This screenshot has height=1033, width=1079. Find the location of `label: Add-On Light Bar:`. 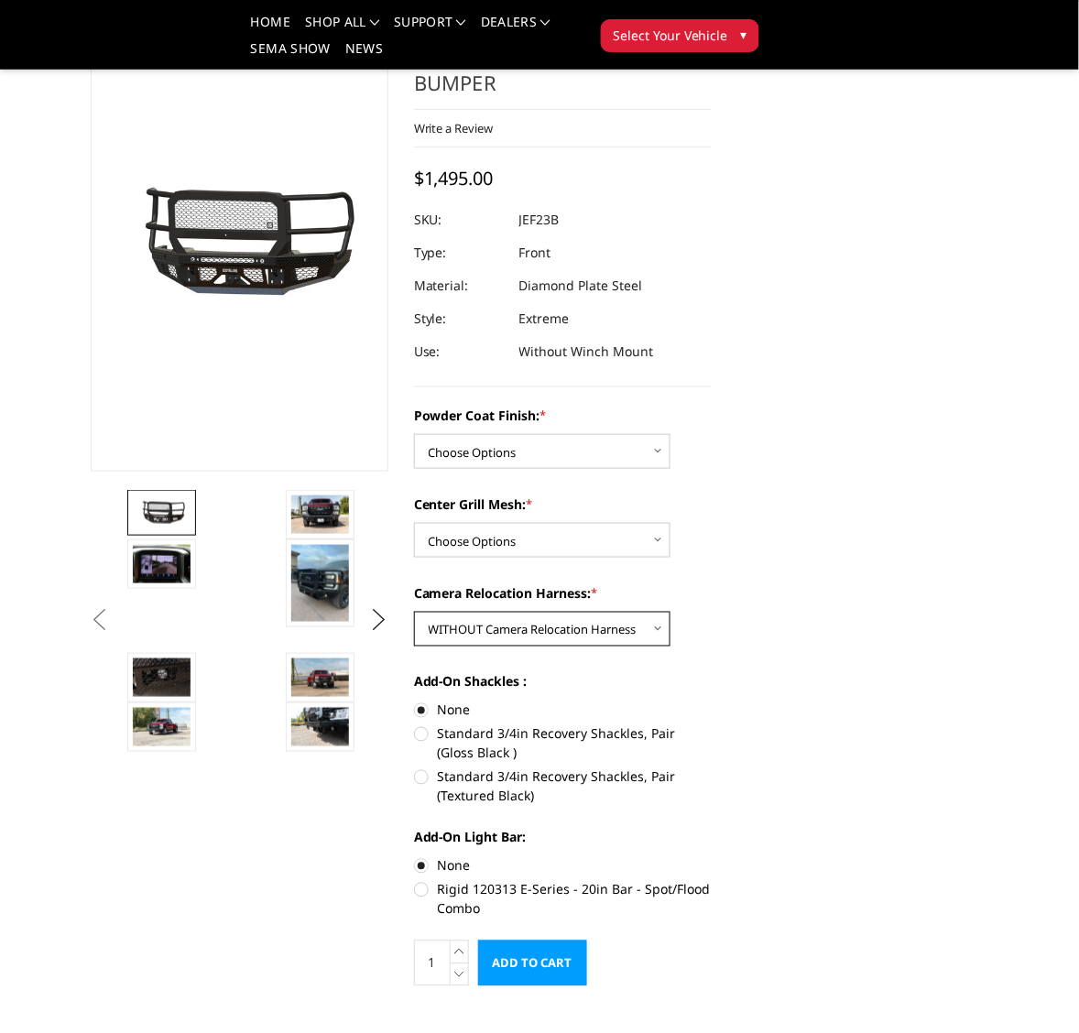

label: Add-On Light Bar: is located at coordinates (563, 837).